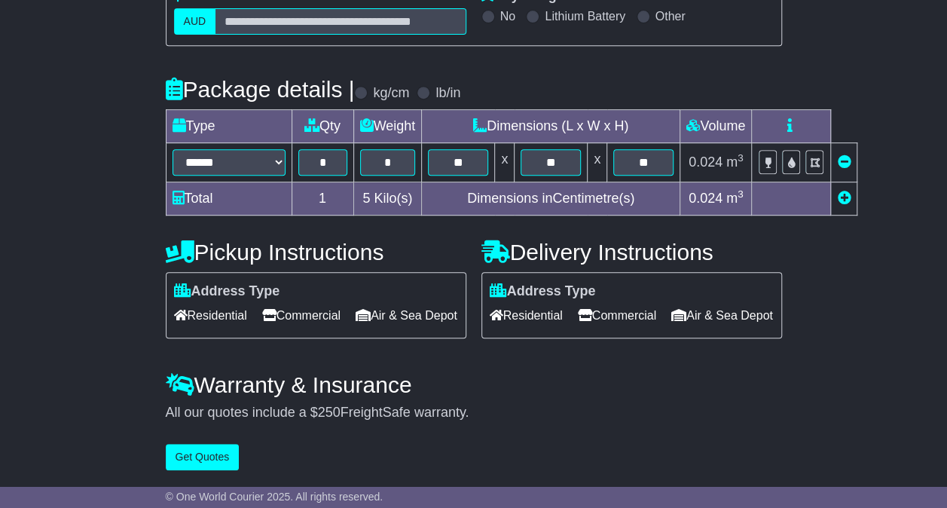 This screenshot has width=947, height=508. Describe the element at coordinates (474, 384) in the screenshot. I see `h4: Warranty & Insurance` at that location.